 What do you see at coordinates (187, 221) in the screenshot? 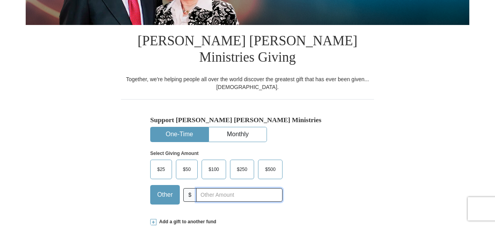
I see `span: Add a gift to another fund` at bounding box center [187, 221].